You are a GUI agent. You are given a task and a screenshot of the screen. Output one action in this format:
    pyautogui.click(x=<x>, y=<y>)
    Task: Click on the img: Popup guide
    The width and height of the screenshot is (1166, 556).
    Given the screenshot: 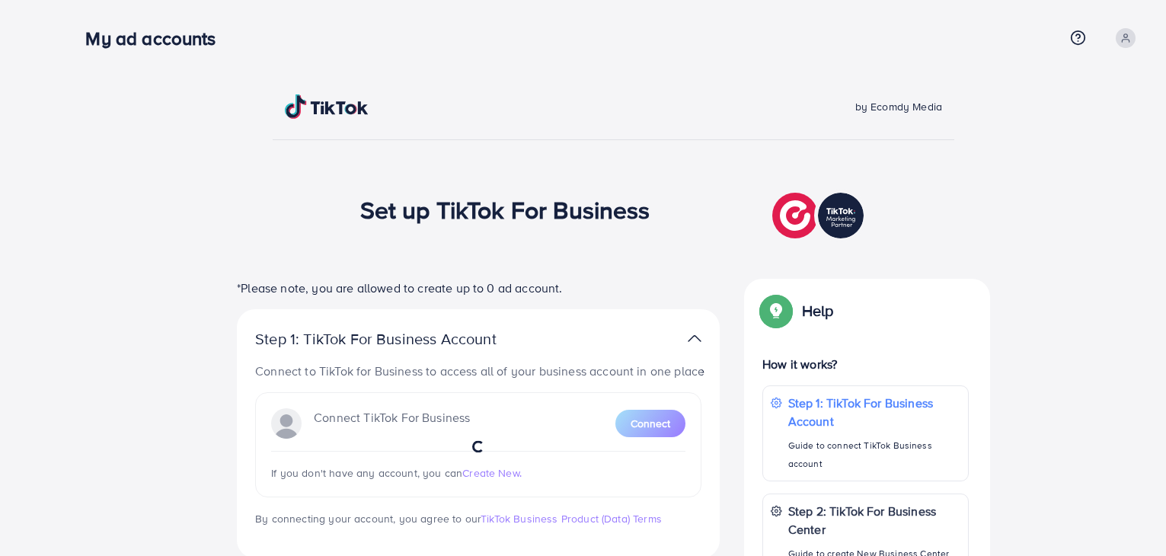 What is the action you would take?
    pyautogui.click(x=776, y=311)
    